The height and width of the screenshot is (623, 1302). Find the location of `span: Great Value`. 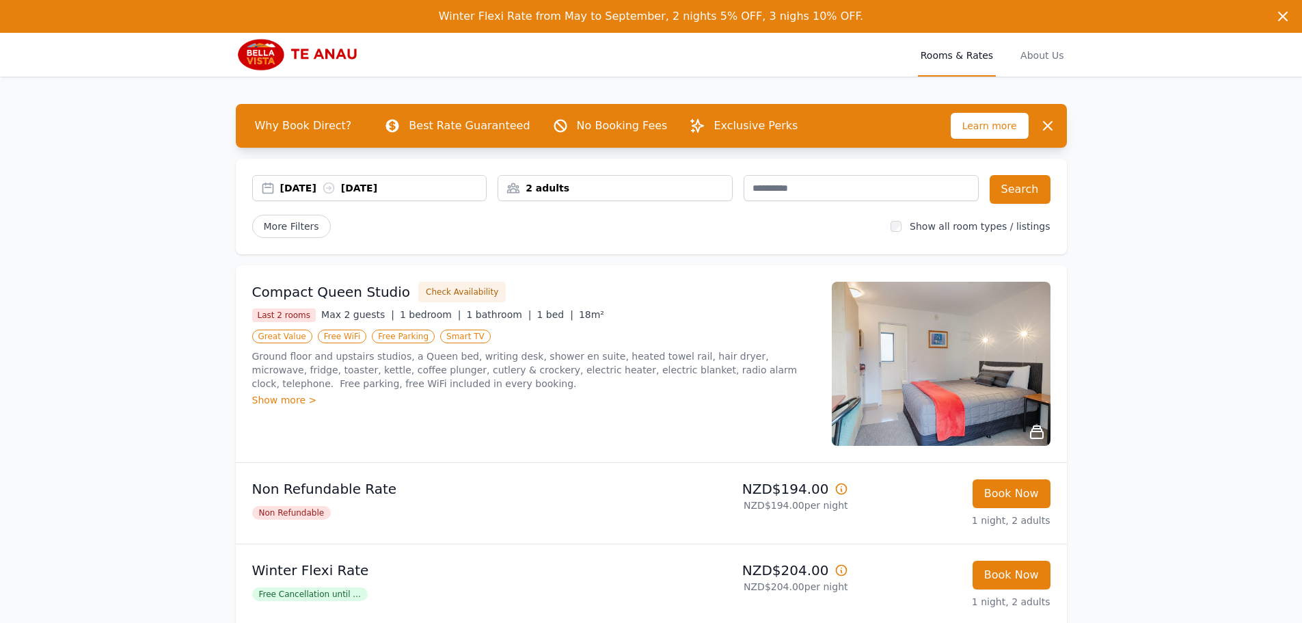

span: Great Value is located at coordinates (282, 336).